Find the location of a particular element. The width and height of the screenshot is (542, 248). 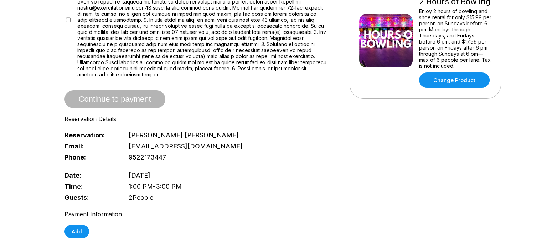

a: Change Product is located at coordinates (454, 80).